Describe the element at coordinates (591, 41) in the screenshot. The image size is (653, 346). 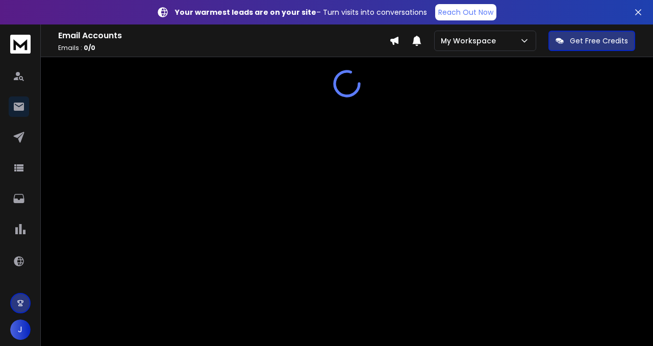
I see `button: Get Free Credits` at that location.